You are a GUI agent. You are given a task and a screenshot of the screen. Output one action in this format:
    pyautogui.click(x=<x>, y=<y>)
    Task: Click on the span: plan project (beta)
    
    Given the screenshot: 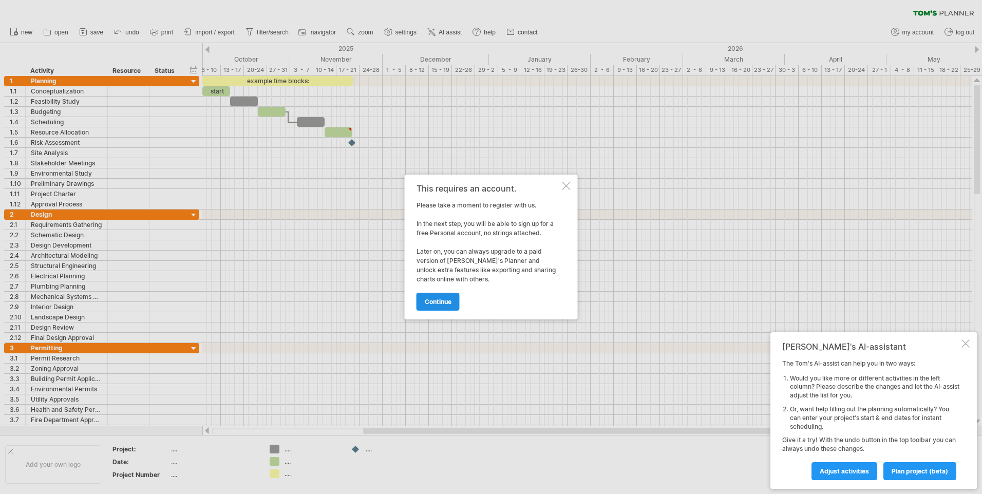 What is the action you would take?
    pyautogui.click(x=920, y=471)
    